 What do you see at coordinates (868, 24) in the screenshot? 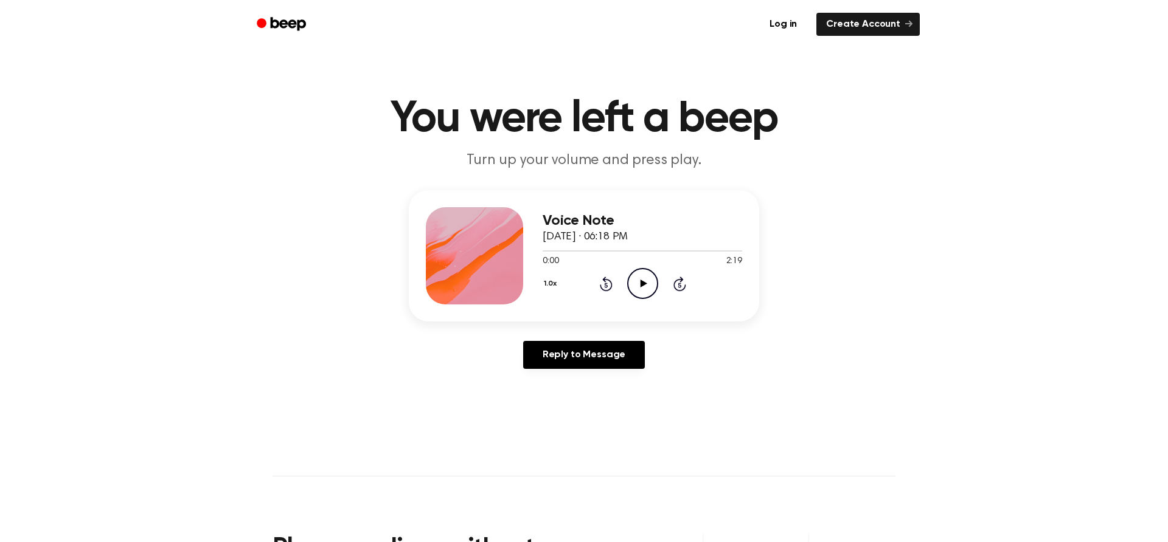
I see `a: Create Account` at bounding box center [868, 24].